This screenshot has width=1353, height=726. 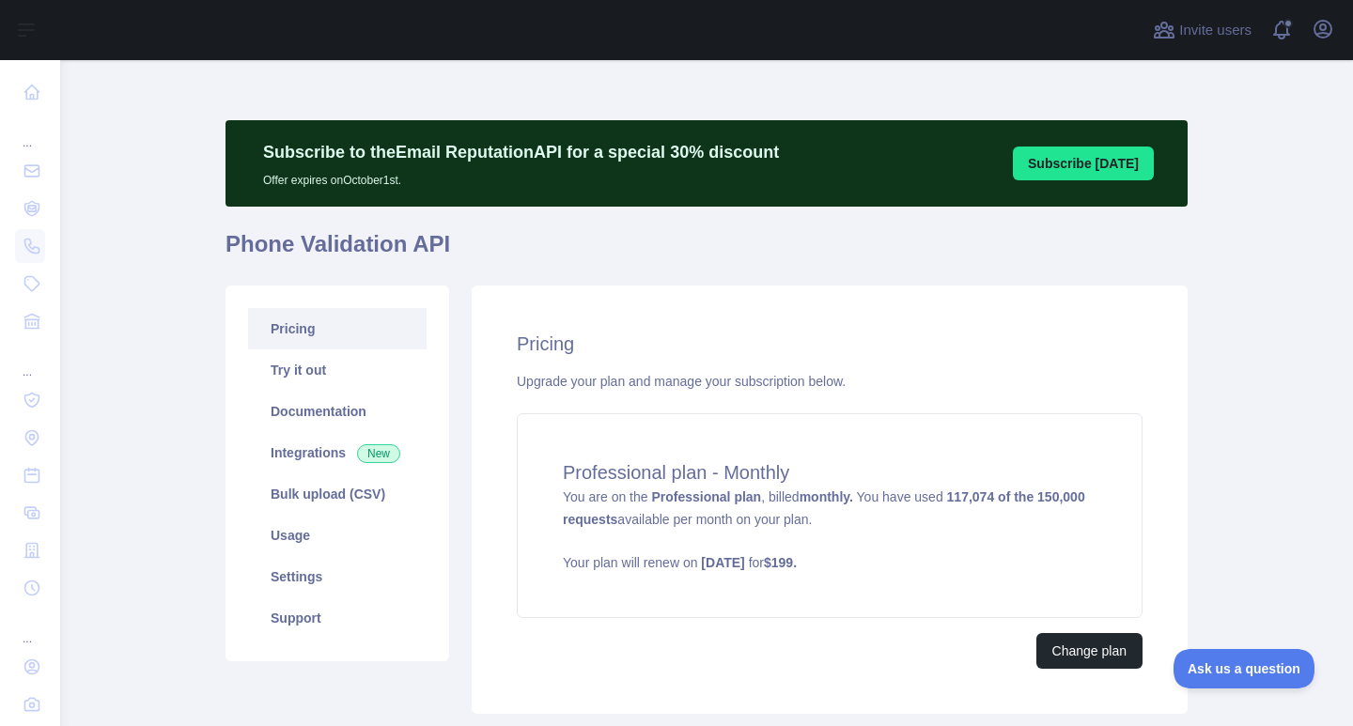 I want to click on p: Your plan will renew on for, so click(x=830, y=563).